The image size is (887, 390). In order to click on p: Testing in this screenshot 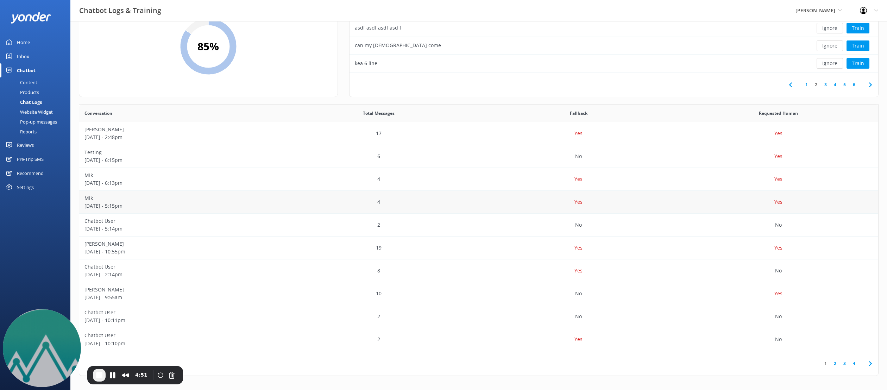, I will do `click(179, 152)`.